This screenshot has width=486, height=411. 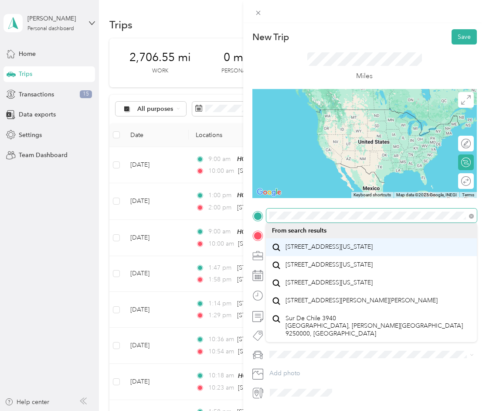 I want to click on button: Keyboard shortcuts, so click(x=372, y=195).